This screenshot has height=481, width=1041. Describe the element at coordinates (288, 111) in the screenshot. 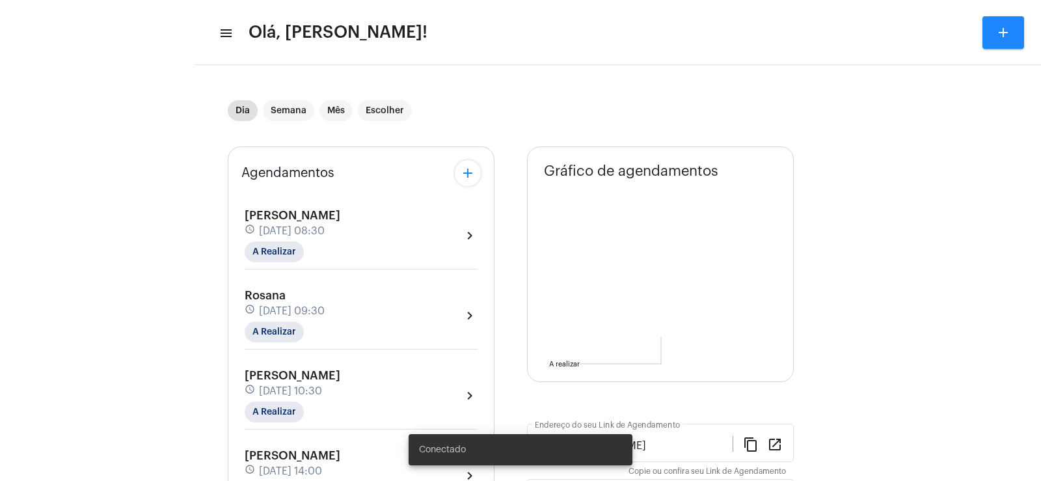

I see `mat-chip: Semana` at that location.